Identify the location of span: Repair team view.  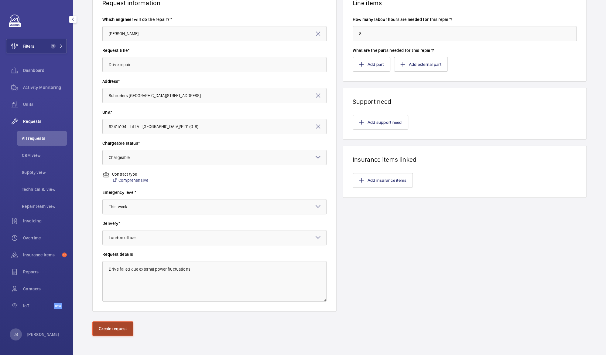
(44, 206).